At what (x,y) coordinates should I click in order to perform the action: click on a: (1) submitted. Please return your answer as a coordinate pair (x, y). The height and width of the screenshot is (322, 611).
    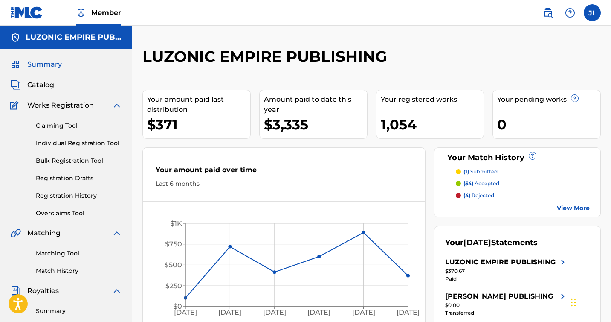
    Looking at the image, I should click on (523, 171).